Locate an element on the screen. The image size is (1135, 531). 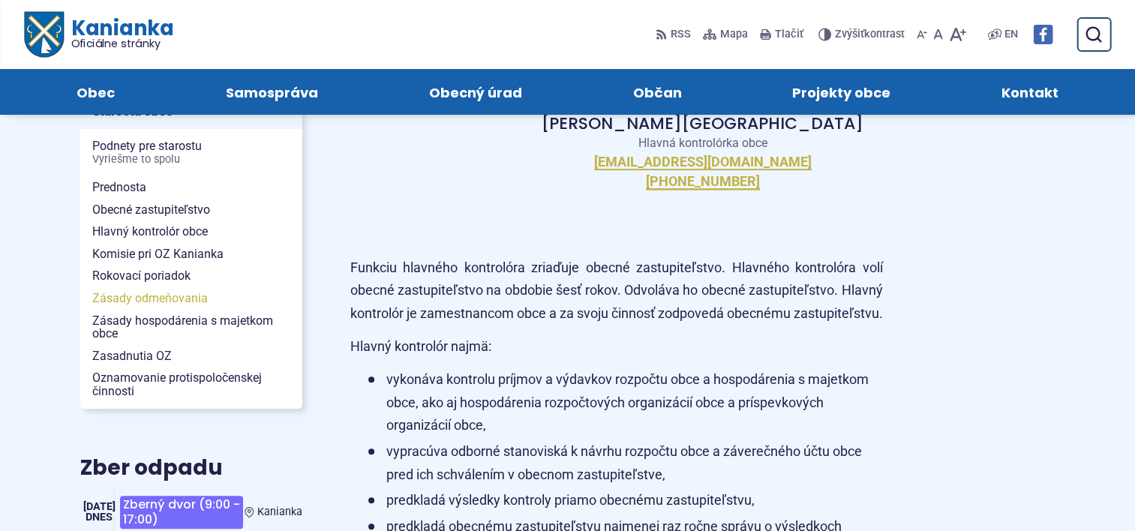
a: Oznamovanie protispoločenskej činnosti is located at coordinates (191, 384).